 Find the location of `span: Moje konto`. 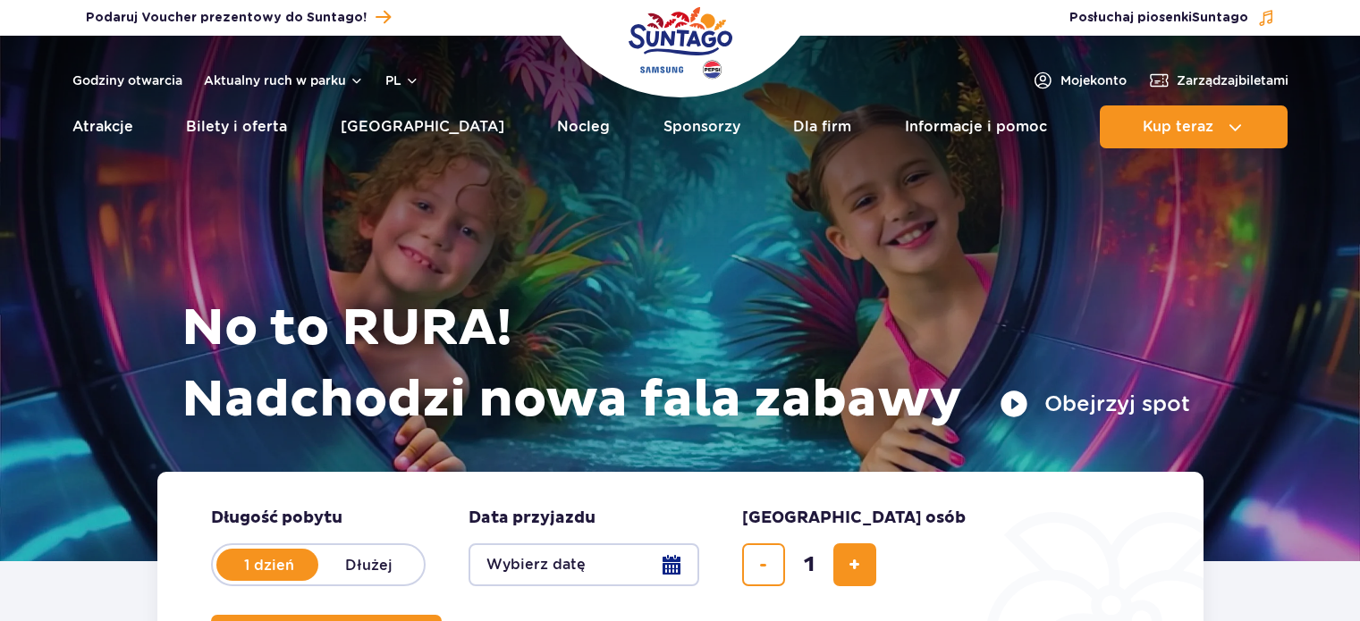

span: Moje konto is located at coordinates (1093, 80).